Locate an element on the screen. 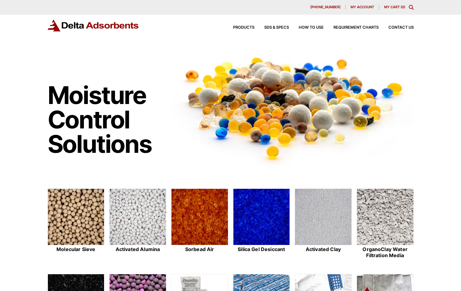 The image size is (461, 291). span: SDS & SPECS is located at coordinates (276, 27).